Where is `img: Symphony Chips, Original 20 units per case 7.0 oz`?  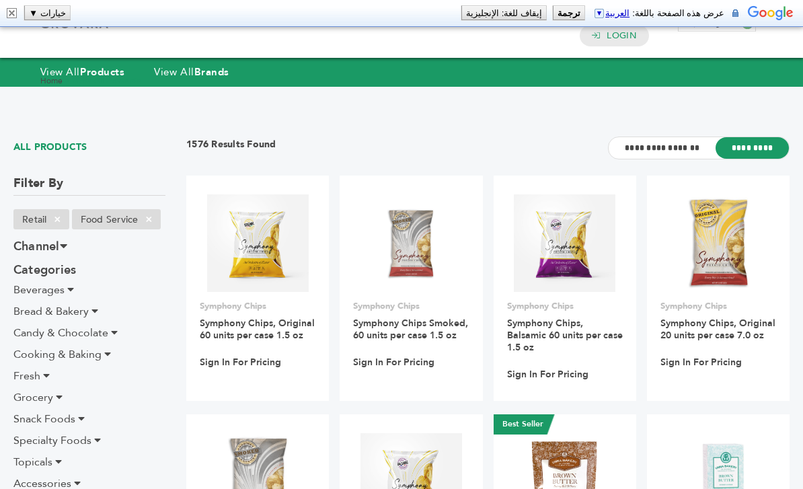 img: Symphony Chips, Original 20 units per case 7.0 oz is located at coordinates (717, 243).